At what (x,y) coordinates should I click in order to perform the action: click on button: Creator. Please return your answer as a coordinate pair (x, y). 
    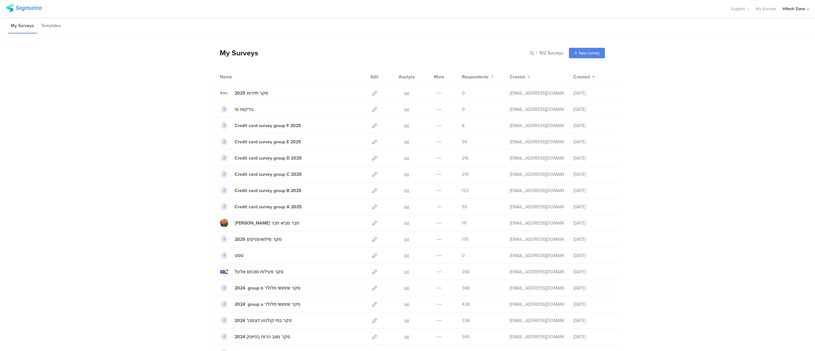
    Looking at the image, I should click on (520, 77).